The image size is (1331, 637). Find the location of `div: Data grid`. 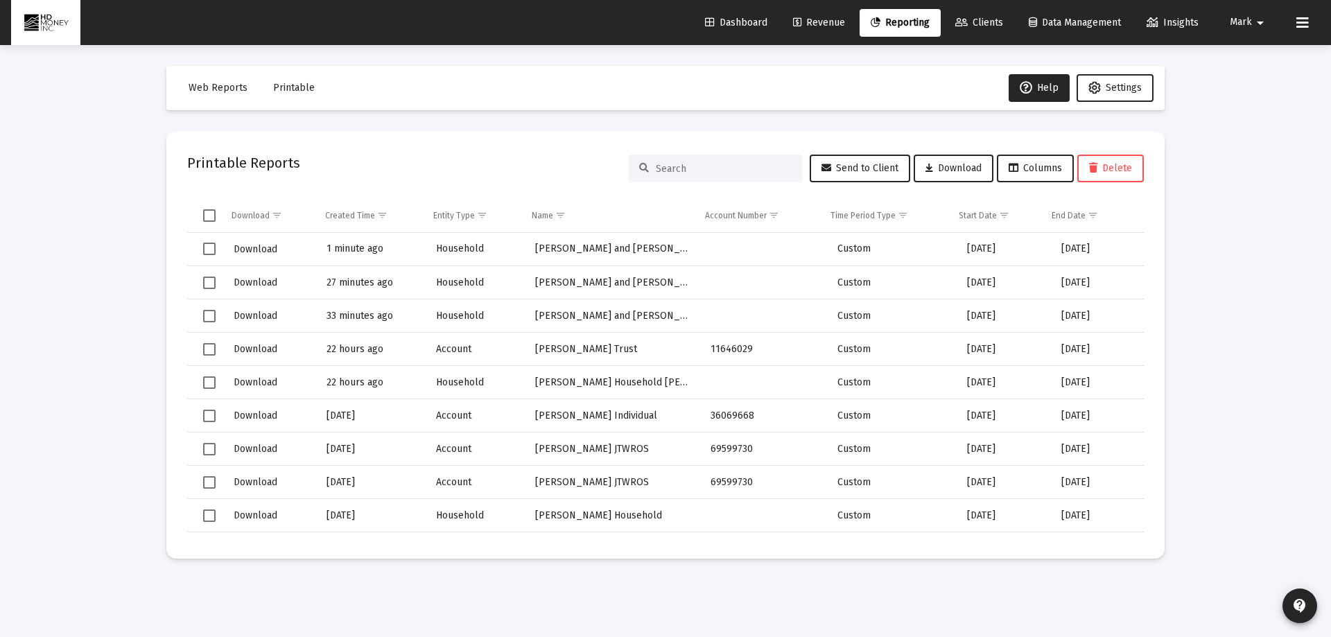

div: Data grid is located at coordinates (666, 368).